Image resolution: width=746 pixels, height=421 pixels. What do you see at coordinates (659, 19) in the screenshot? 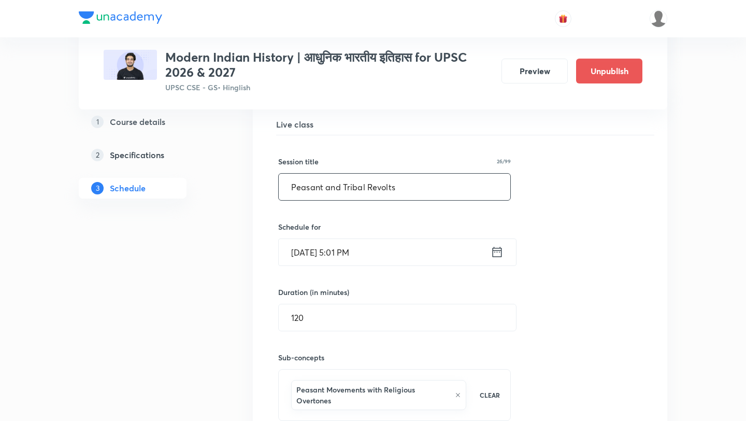
I see `img: Ajit` at bounding box center [659, 19].